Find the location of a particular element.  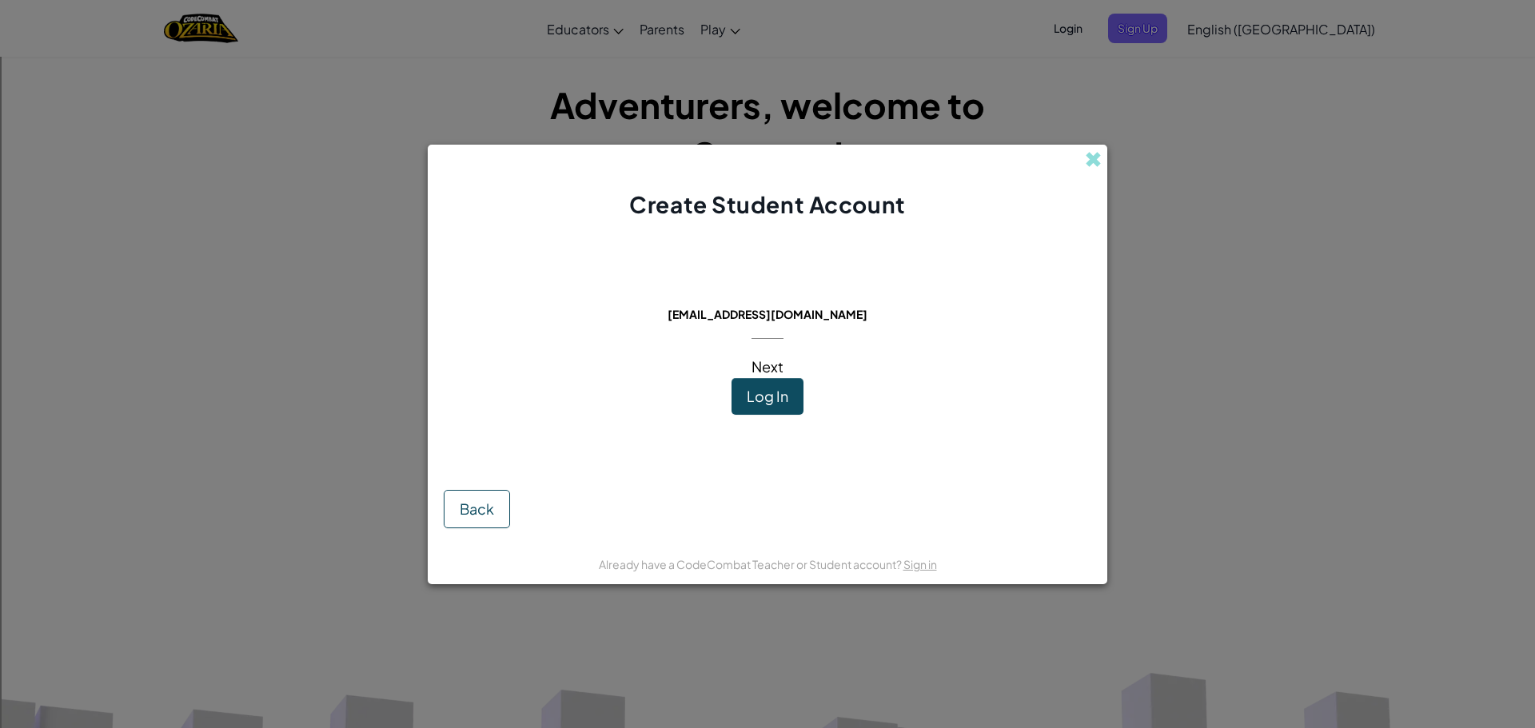

button: Back is located at coordinates (476, 509).